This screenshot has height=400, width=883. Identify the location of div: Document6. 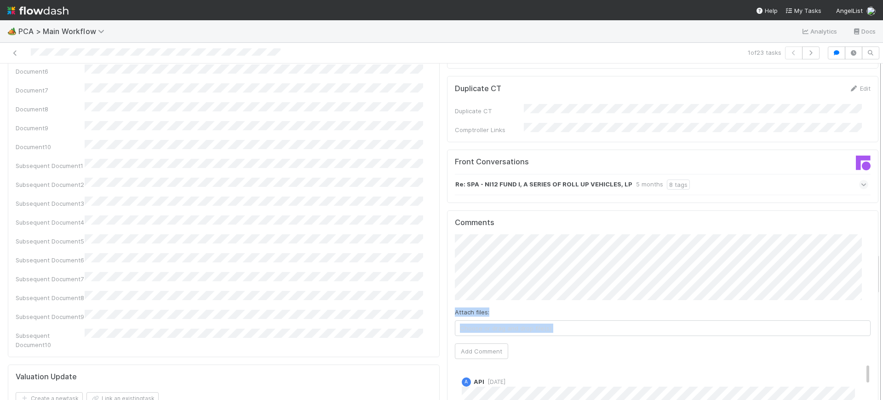
(50, 71).